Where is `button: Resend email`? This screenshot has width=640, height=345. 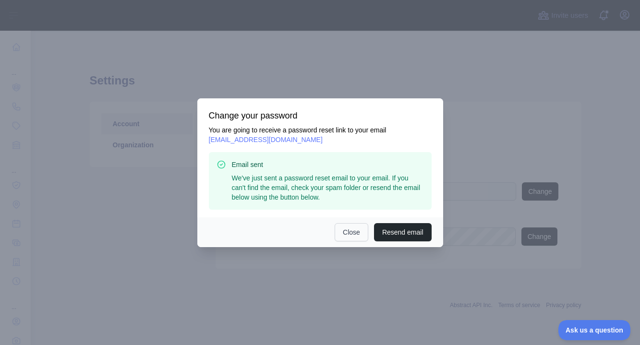
button: Resend email is located at coordinates (403, 232).